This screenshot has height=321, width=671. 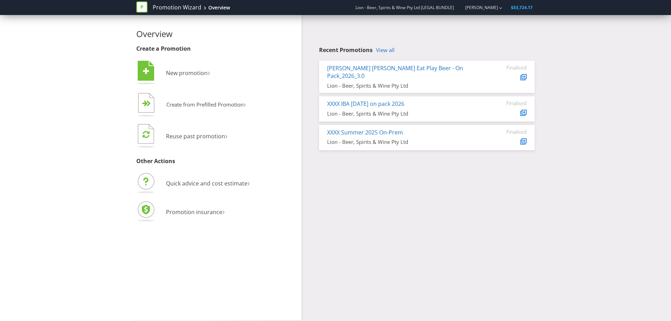 What do you see at coordinates (405, 7) in the screenshot?
I see `span: Lion - Beer, Spirits & Wine Pty Ltd [LEGAL BUNDLE]` at bounding box center [405, 7].